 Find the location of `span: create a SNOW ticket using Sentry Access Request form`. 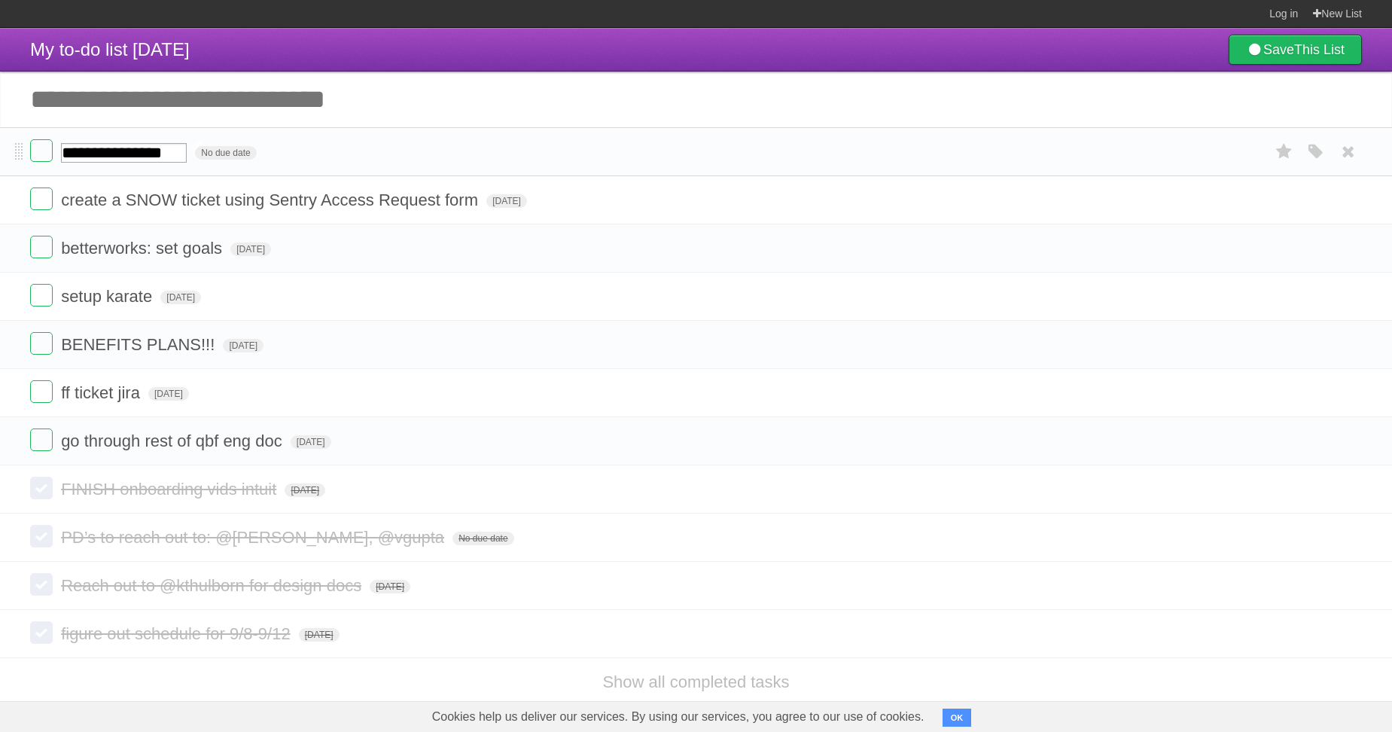

span: create a SNOW ticket using Sentry Access Request form is located at coordinates (271, 200).